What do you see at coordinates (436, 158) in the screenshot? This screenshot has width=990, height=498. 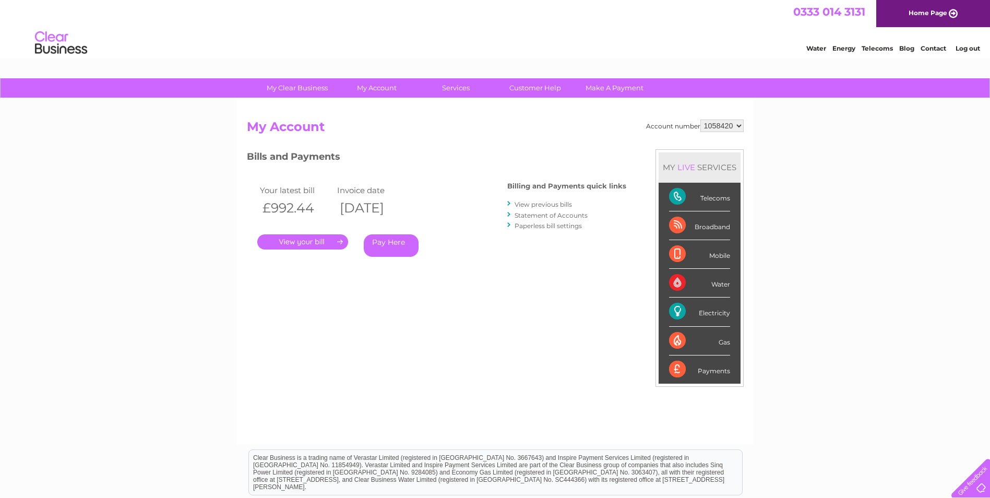 I see `h3: Bills and Payments` at bounding box center [436, 158].